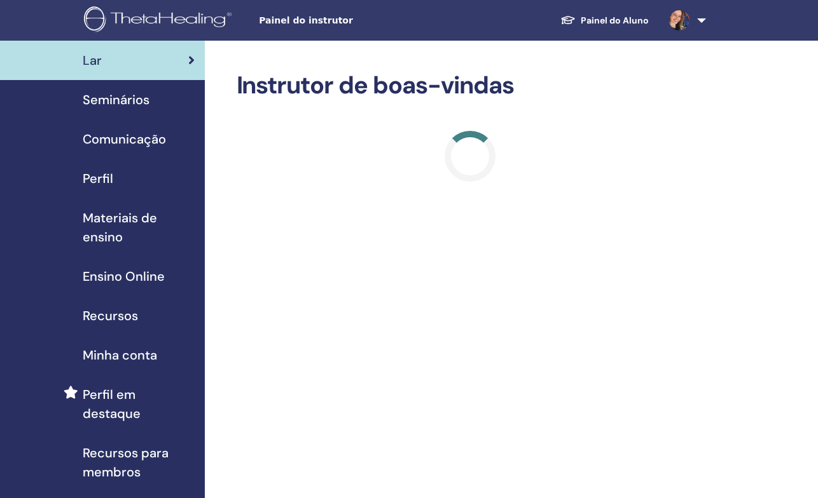 The image size is (818, 498). What do you see at coordinates (354, 20) in the screenshot?
I see `span: Painel do instrutor` at bounding box center [354, 20].